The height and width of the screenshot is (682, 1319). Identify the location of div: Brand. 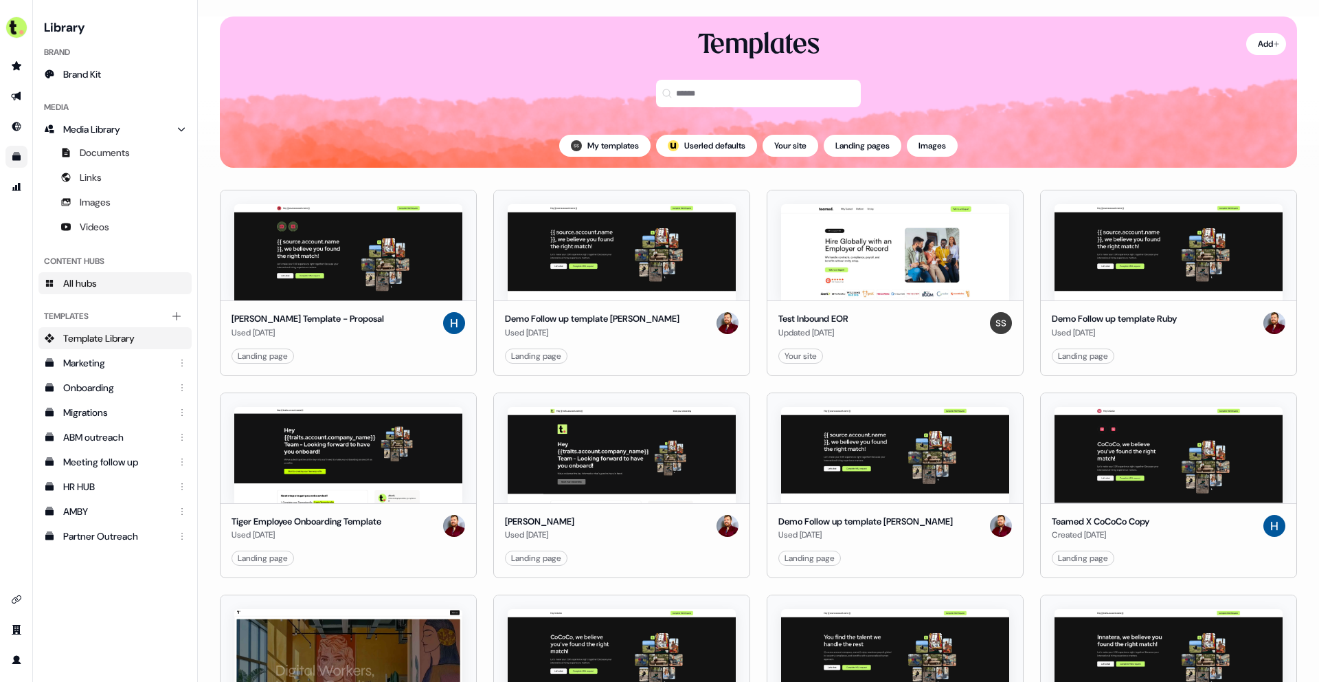
(115, 52).